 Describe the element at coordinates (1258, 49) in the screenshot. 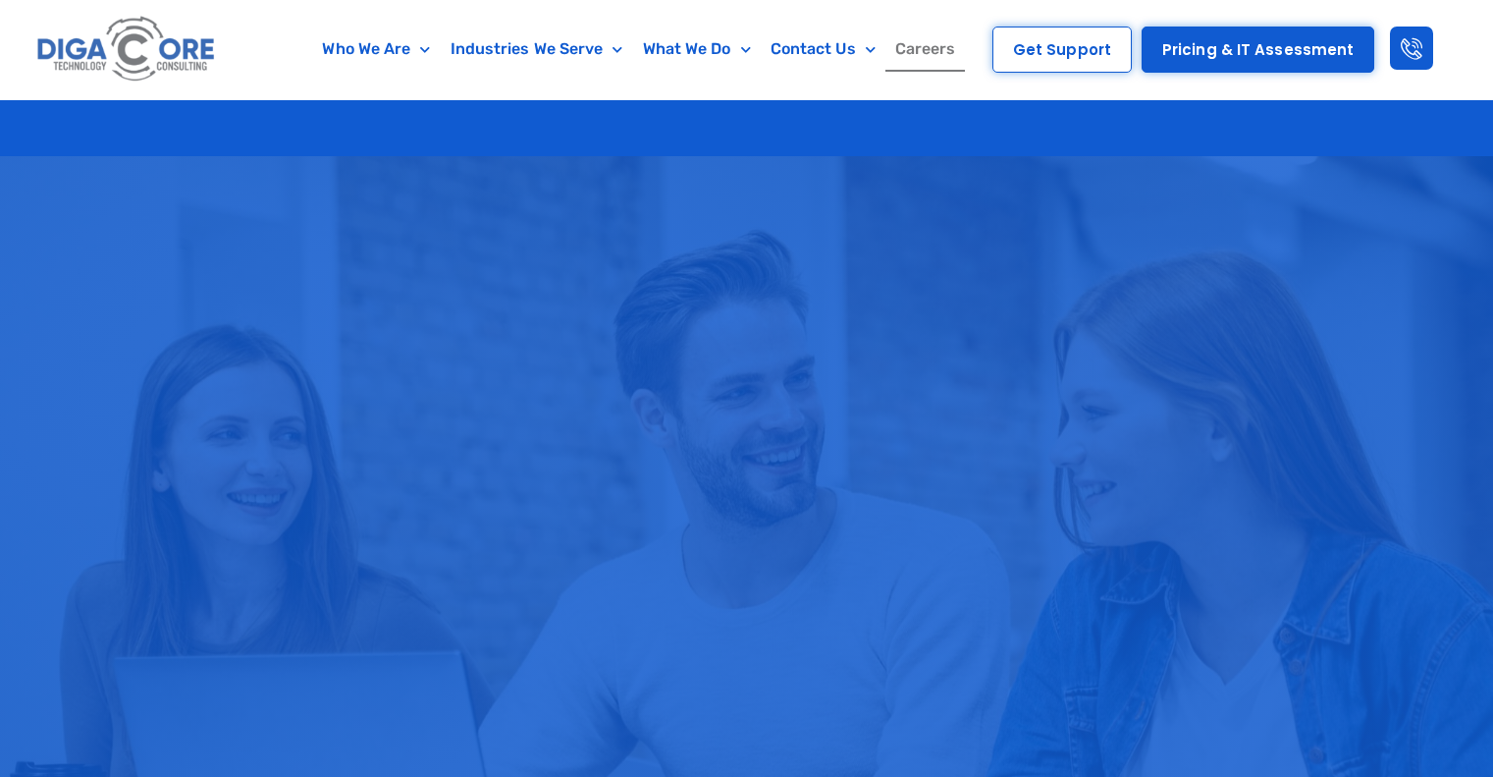

I see `span: Pricing & IT Assessment` at that location.